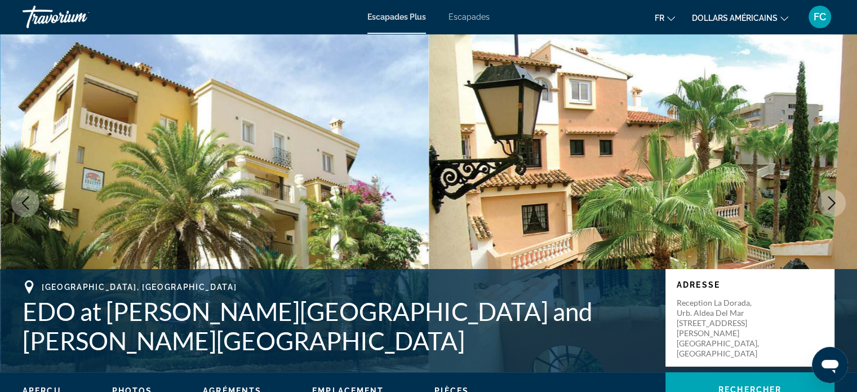  What do you see at coordinates (25, 203) in the screenshot?
I see `button: Previous image` at bounding box center [25, 203].